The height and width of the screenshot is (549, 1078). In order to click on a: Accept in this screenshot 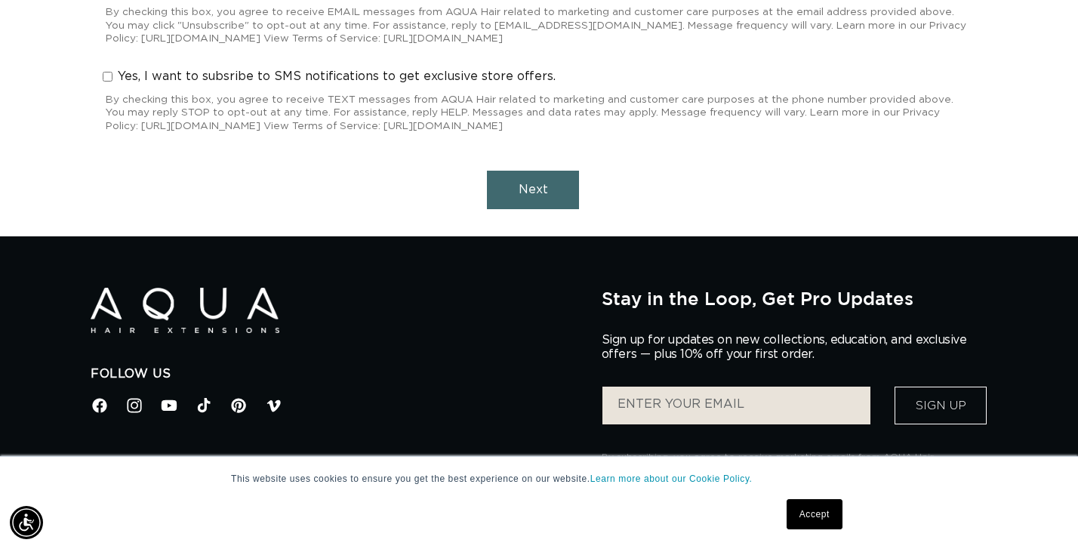, I will do `click(814, 514)`.